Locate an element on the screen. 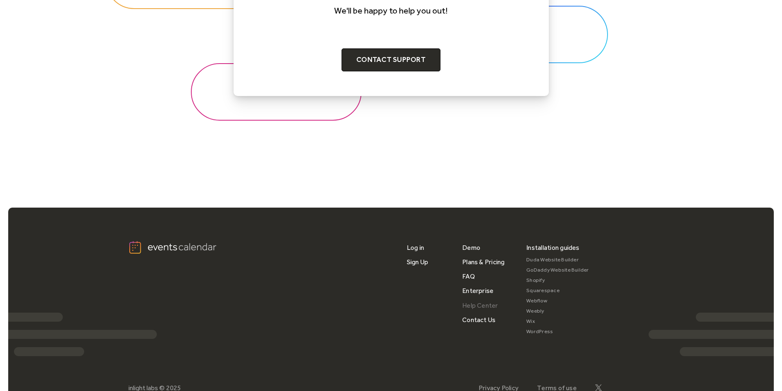  a: Enterprise is located at coordinates (478, 291).